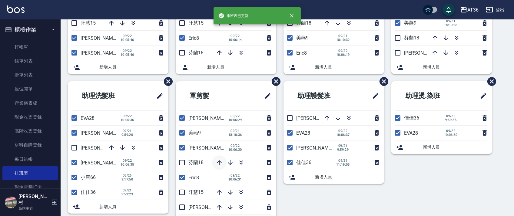 This screenshot has width=514, height=216. What do you see at coordinates (451, 120) in the screenshot?
I see `span: 9:59:35` at bounding box center [451, 120].